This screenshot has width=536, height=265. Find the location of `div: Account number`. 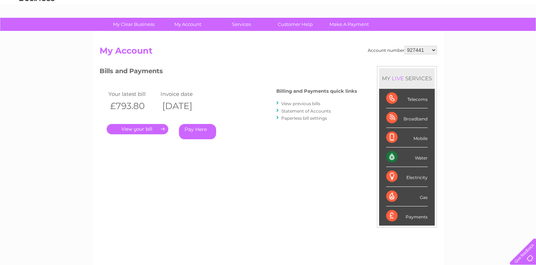

div: Account number is located at coordinates (402, 50).